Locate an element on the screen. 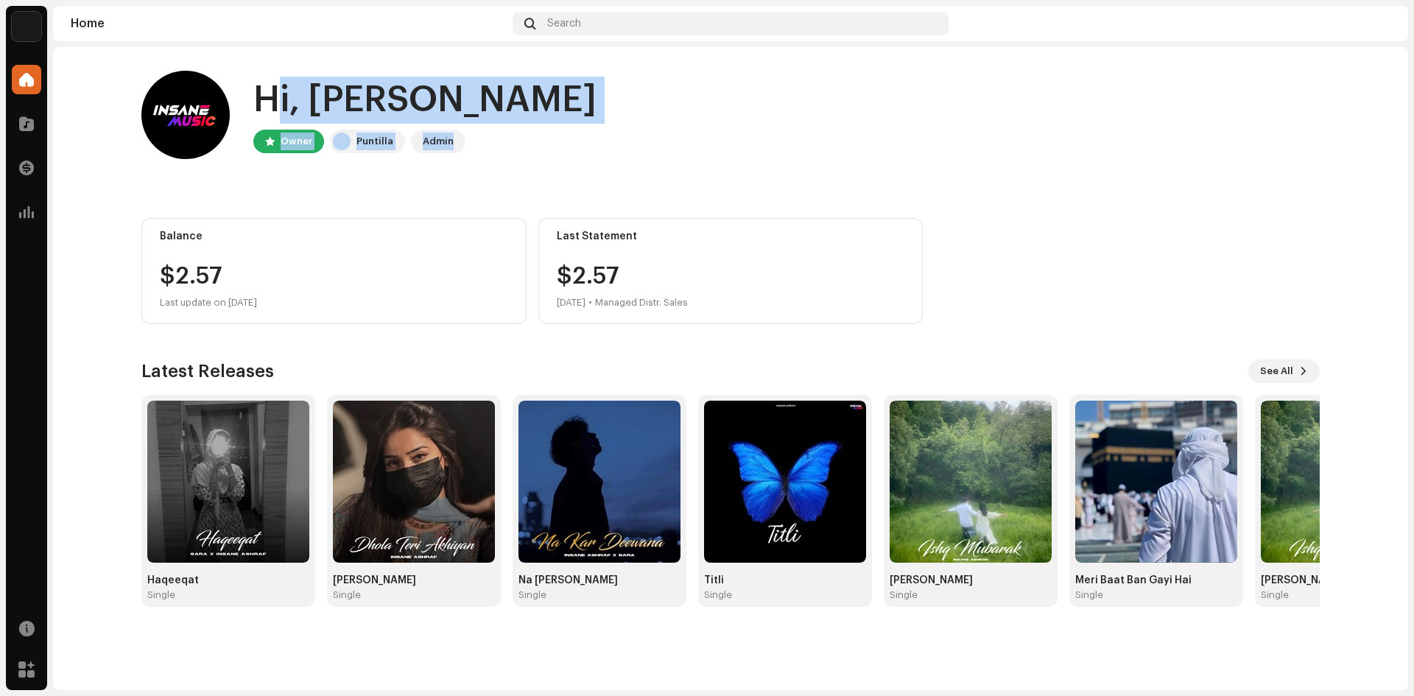  re-o-card-value: Balance is located at coordinates (334, 271).